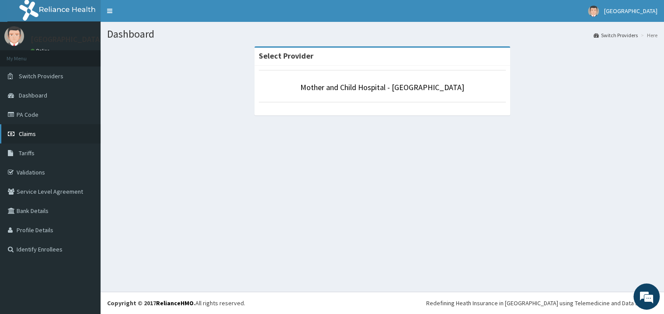  Describe the element at coordinates (33, 95) in the screenshot. I see `span: Dashboard` at that location.